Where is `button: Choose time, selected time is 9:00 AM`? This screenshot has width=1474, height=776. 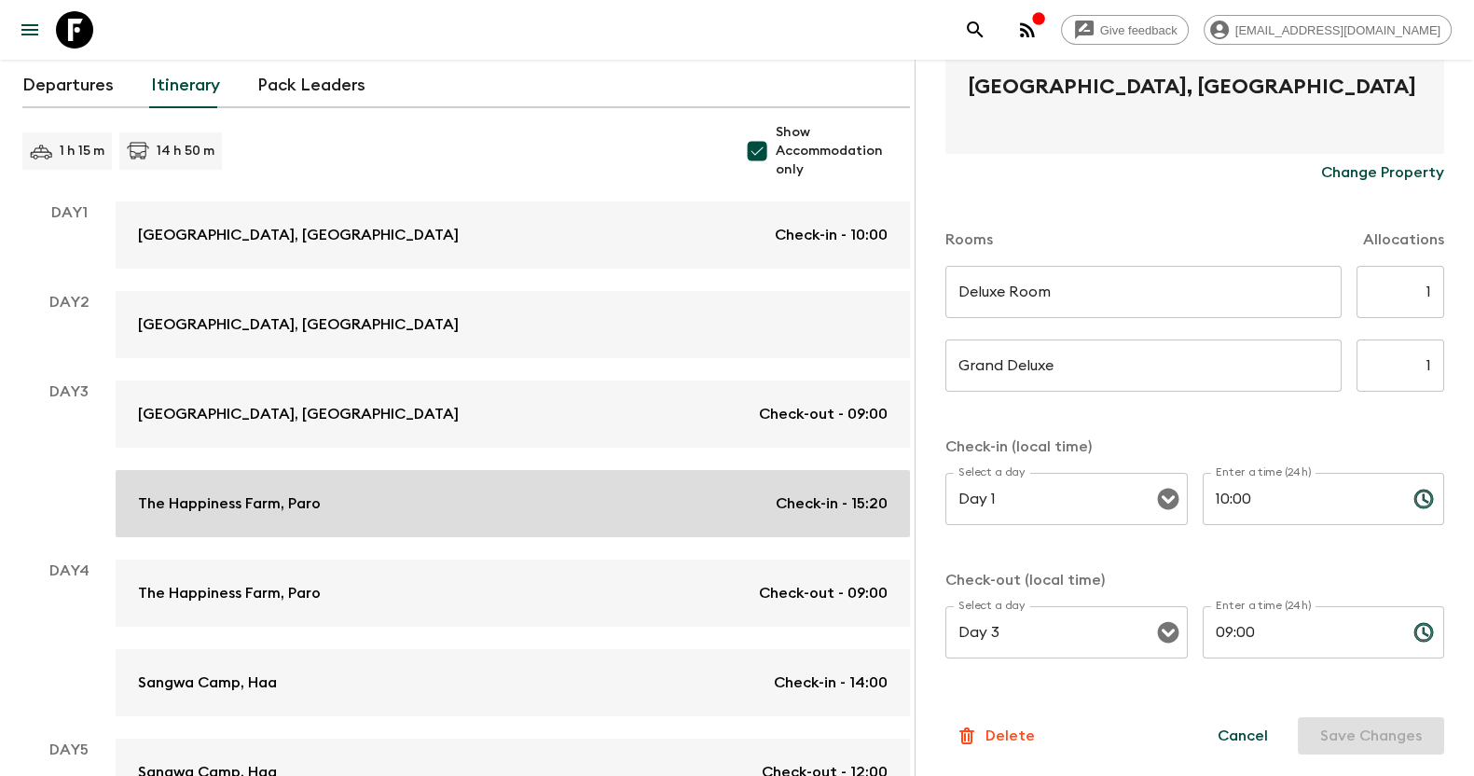
button: Choose time, selected time is 9:00 AM is located at coordinates (1424, 632).